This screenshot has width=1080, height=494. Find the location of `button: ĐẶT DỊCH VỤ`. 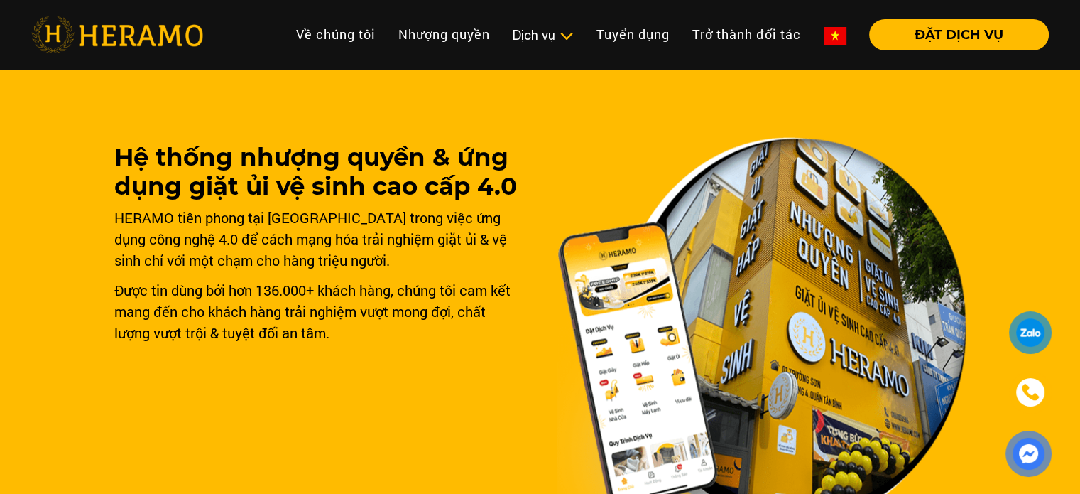

button: ĐẶT DỊCH VỤ is located at coordinates (959, 35).